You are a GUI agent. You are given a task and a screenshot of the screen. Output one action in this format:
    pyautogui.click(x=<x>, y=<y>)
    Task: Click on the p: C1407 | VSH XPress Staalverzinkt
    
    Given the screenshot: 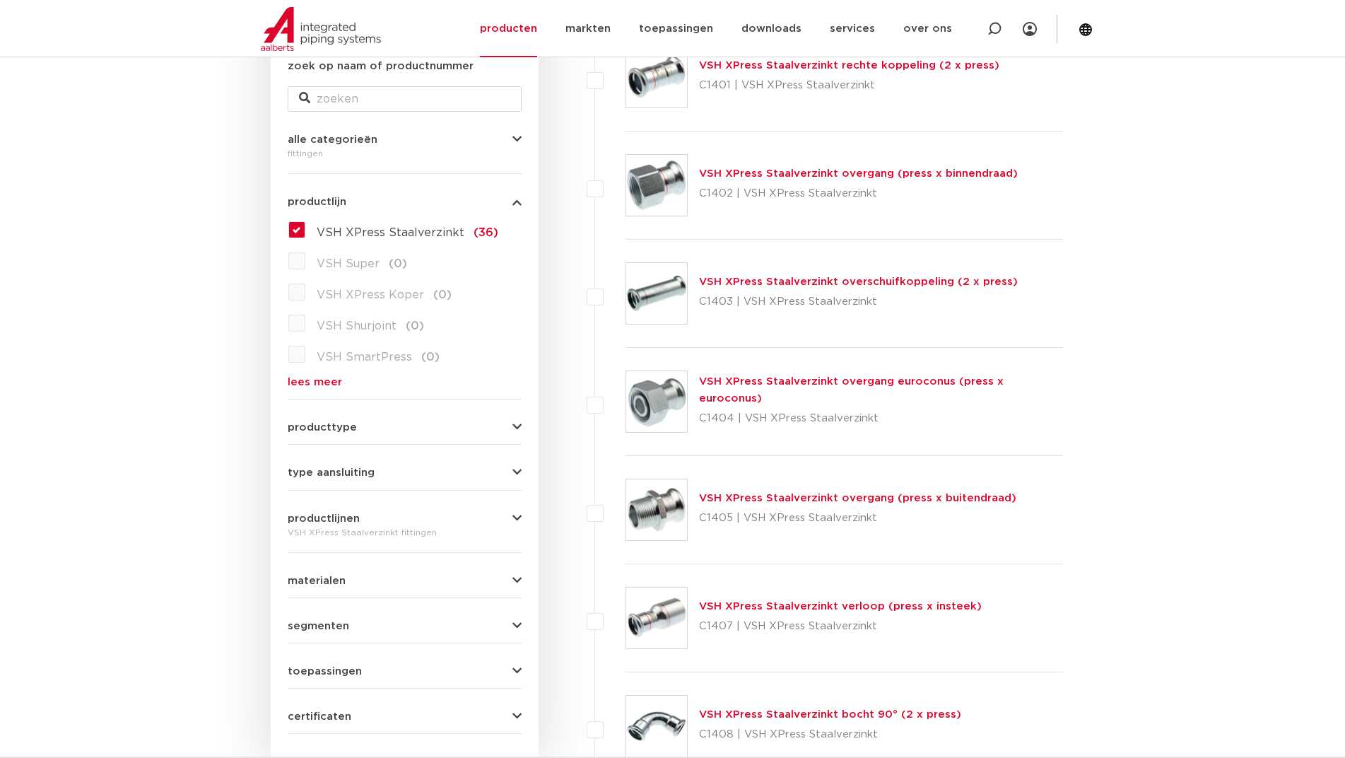 What is the action you would take?
    pyautogui.click(x=840, y=626)
    